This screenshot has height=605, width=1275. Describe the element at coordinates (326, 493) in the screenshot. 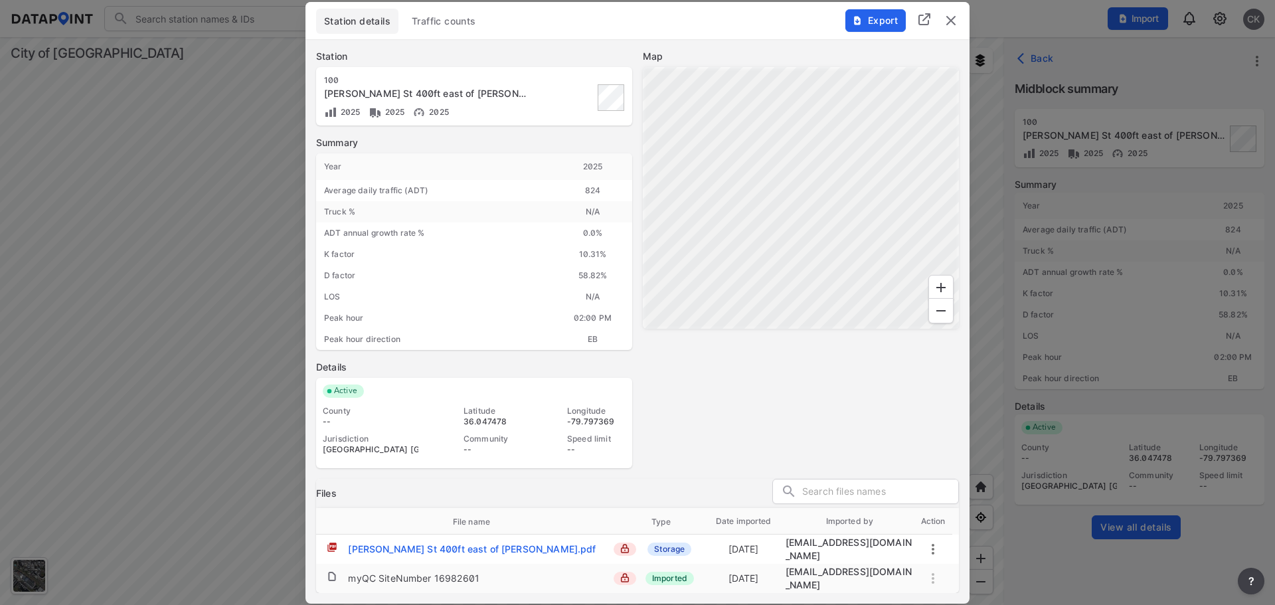

I see `h3: Files` at that location.